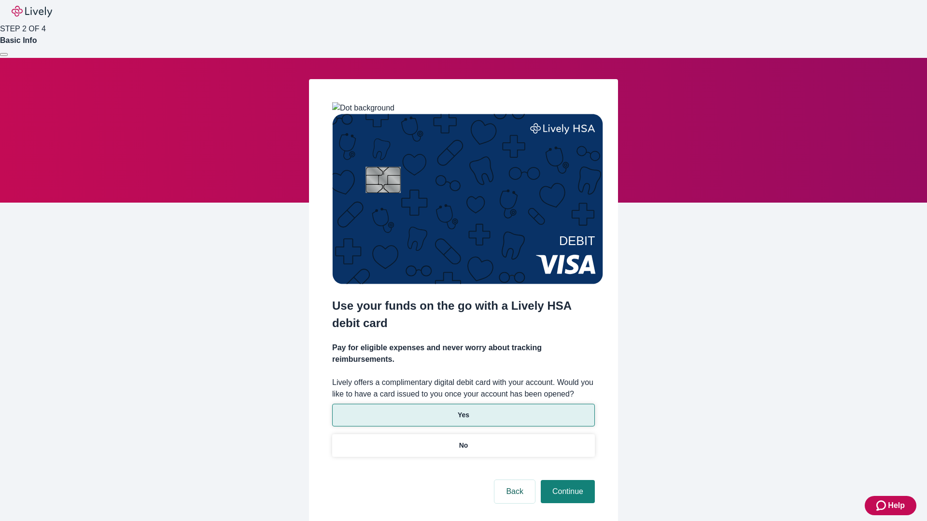 This screenshot has height=521, width=927. Describe the element at coordinates (896, 506) in the screenshot. I see `span: Help` at that location.